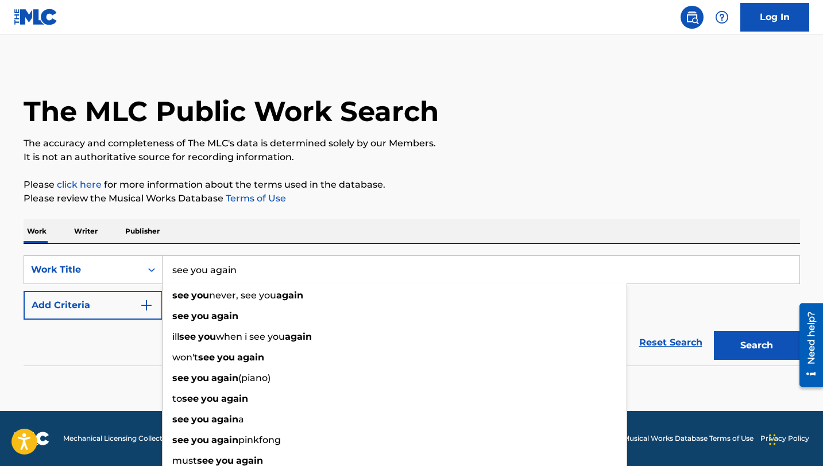 This screenshot has height=466, width=823. I want to click on span: won't, so click(185, 357).